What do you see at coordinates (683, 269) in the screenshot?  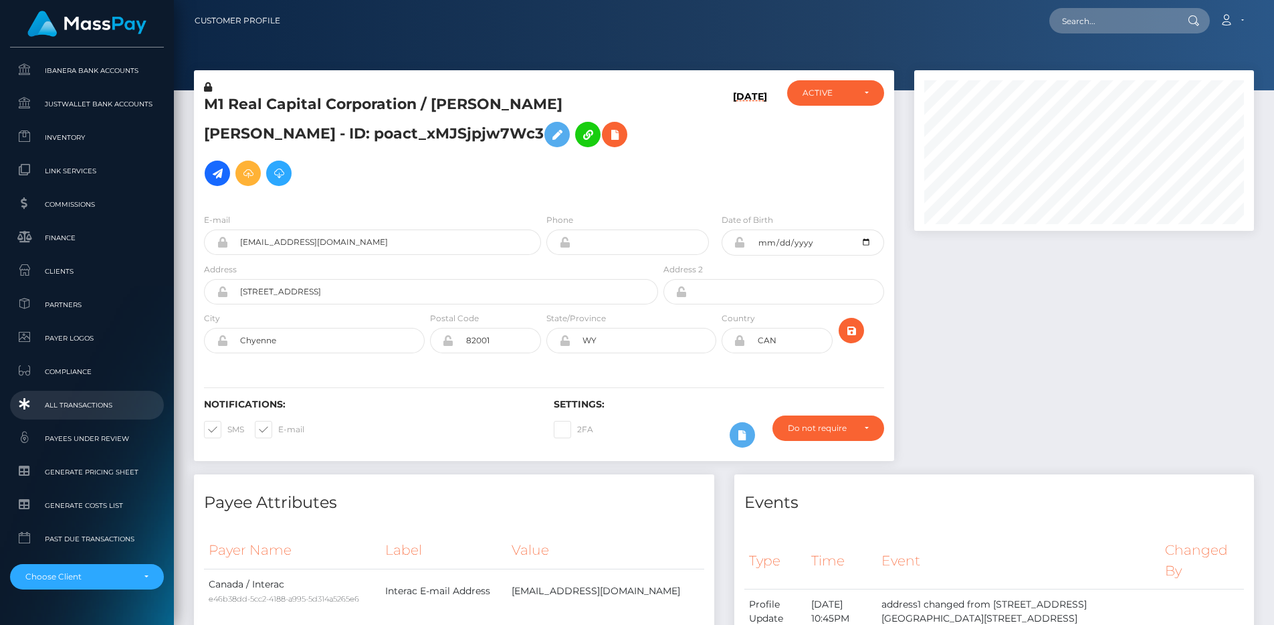 I see `label: Address 2` at bounding box center [683, 269].